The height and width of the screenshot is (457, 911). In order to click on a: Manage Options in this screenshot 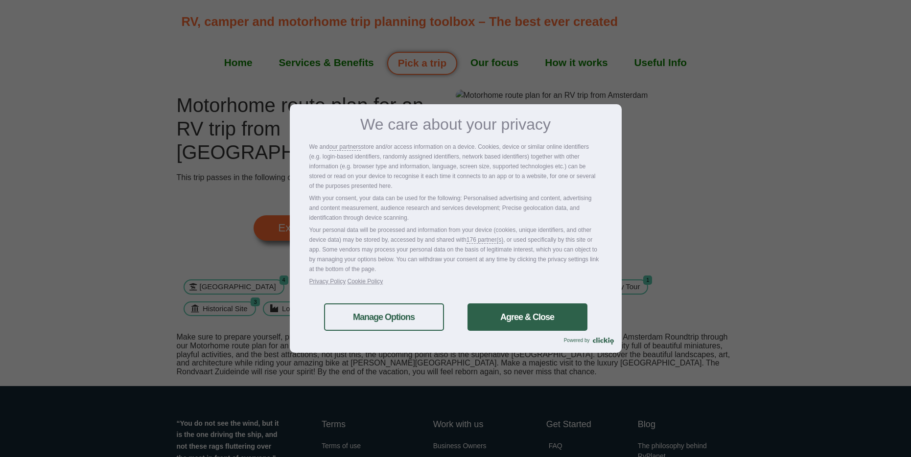, I will do `click(384, 317)`.